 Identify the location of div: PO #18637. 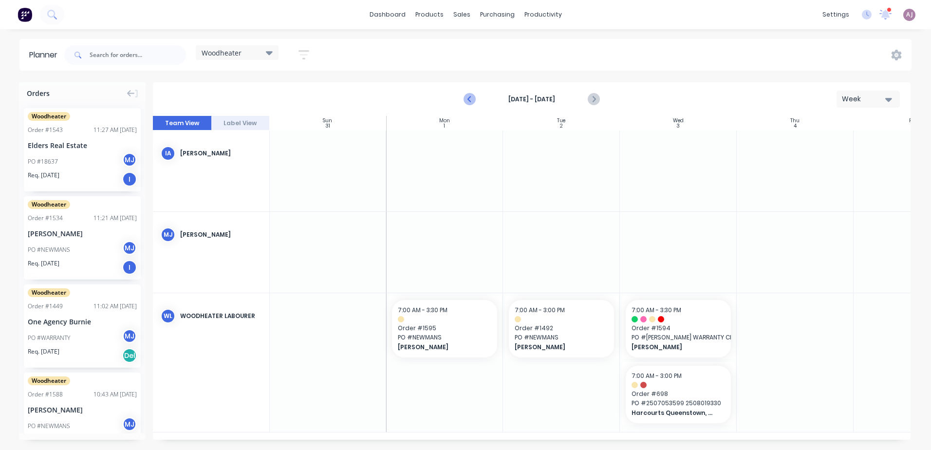
(43, 162).